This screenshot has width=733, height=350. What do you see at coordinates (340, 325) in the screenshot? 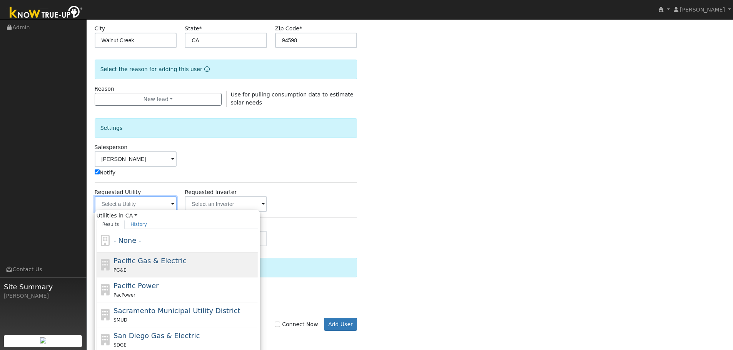
I see `button: Add User` at bounding box center [340, 325].